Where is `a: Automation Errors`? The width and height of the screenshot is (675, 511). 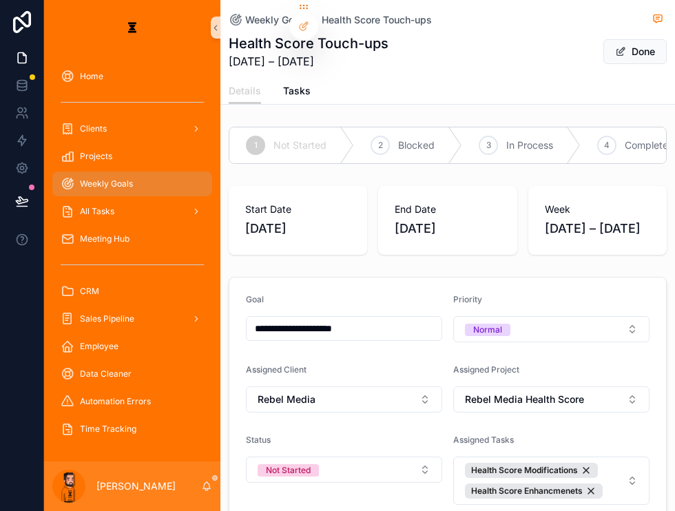
a: Automation Errors is located at coordinates (132, 401).